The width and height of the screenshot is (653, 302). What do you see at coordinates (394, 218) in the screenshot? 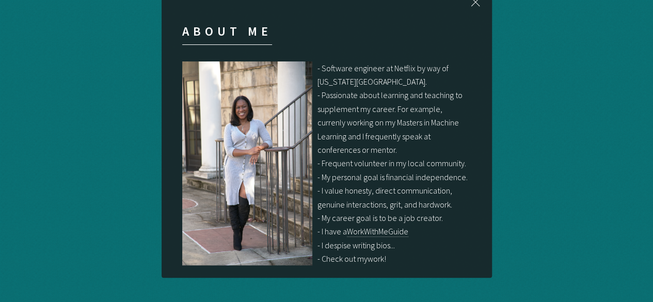
I see `p: - My career goal is to be a job creator.` at bounding box center [394, 218].